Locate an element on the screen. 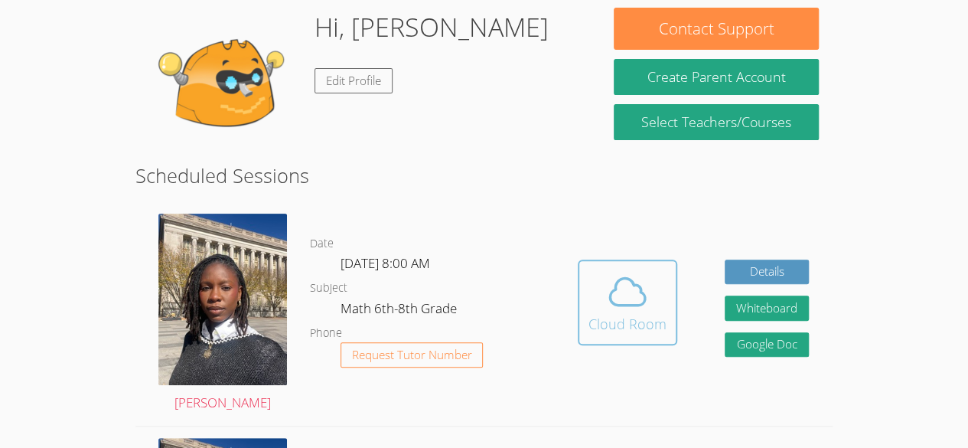 This screenshot has width=968, height=448. a: Select Teachers/Courses is located at coordinates (716, 122).